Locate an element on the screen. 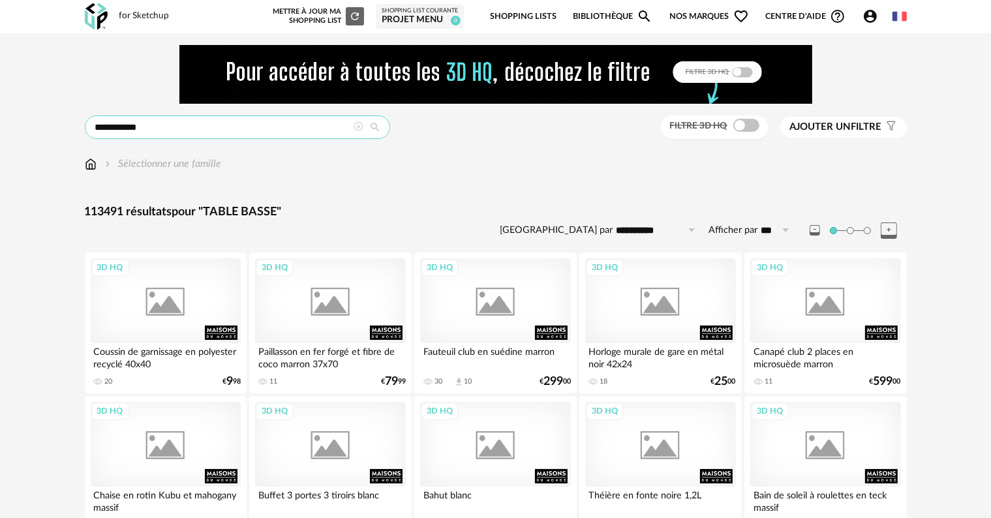 The height and width of the screenshot is (518, 991). span: Nos marques is located at coordinates (709, 16).